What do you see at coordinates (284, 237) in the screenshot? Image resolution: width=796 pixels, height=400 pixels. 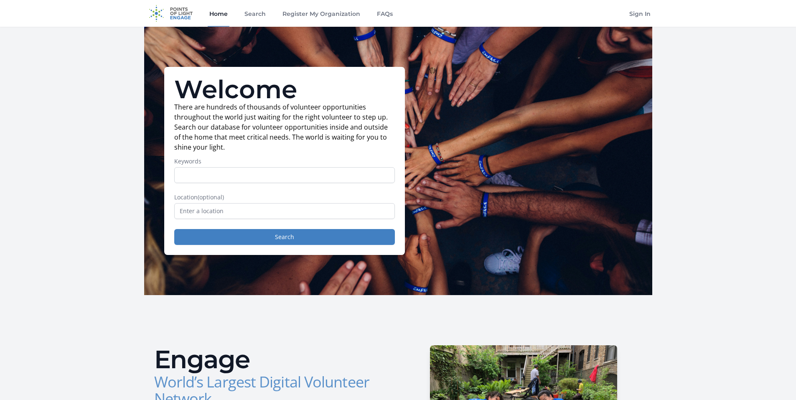 I see `button: Search` at bounding box center [284, 237].